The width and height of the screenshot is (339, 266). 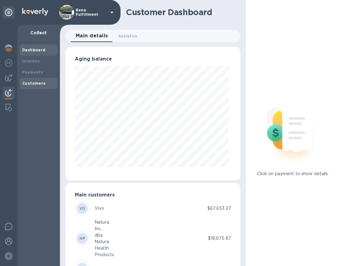 What do you see at coordinates (82, 208) in the screenshot?
I see `b: VO` at bounding box center [82, 208].